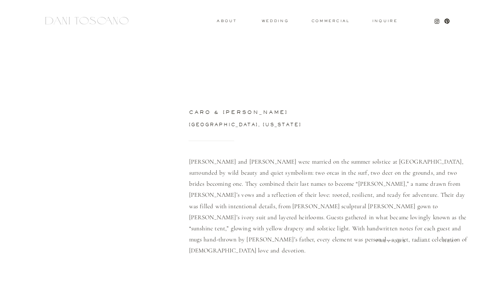  Describe the element at coordinates (275, 20) in the screenshot. I see `a: wedding` at that location.